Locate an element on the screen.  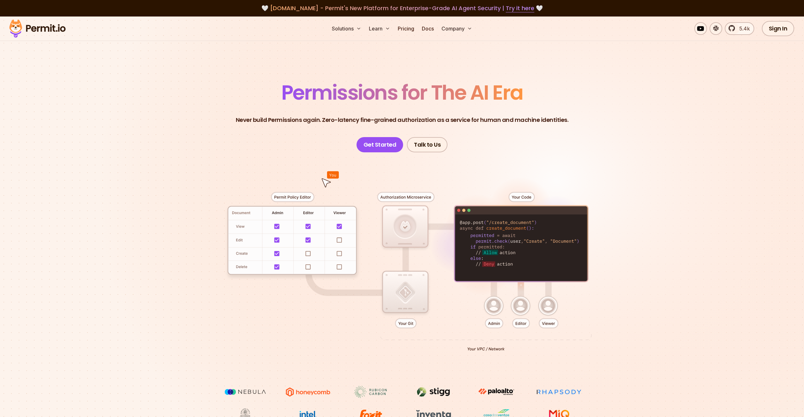
img: paloalto is located at coordinates (496, 391).